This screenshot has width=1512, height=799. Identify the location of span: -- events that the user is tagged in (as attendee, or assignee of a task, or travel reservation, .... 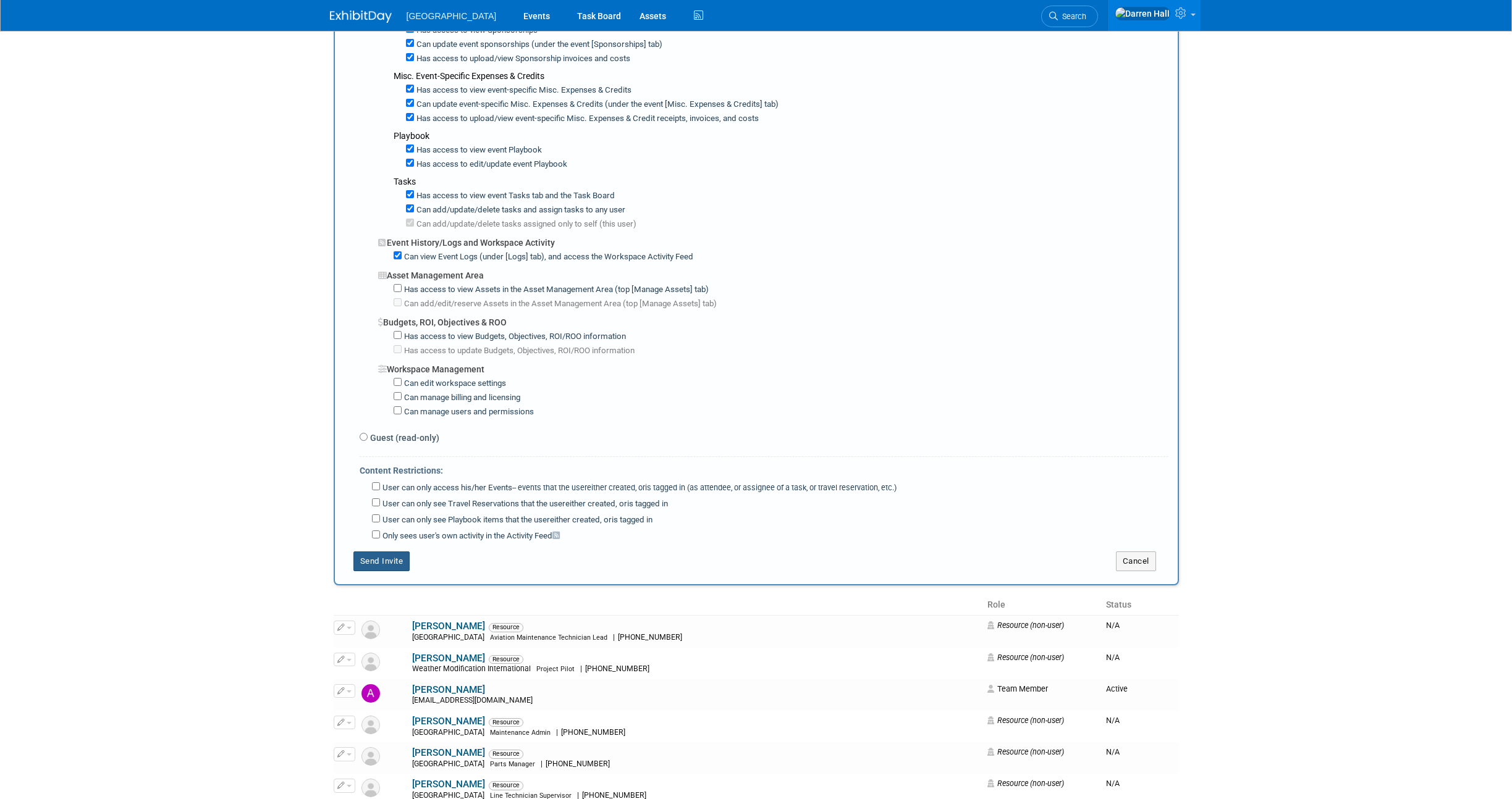
(704, 488).